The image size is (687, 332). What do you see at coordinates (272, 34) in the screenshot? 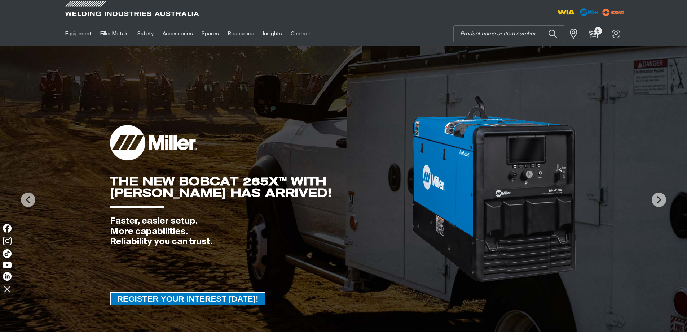
I see `a: Insights` at bounding box center [272, 34].